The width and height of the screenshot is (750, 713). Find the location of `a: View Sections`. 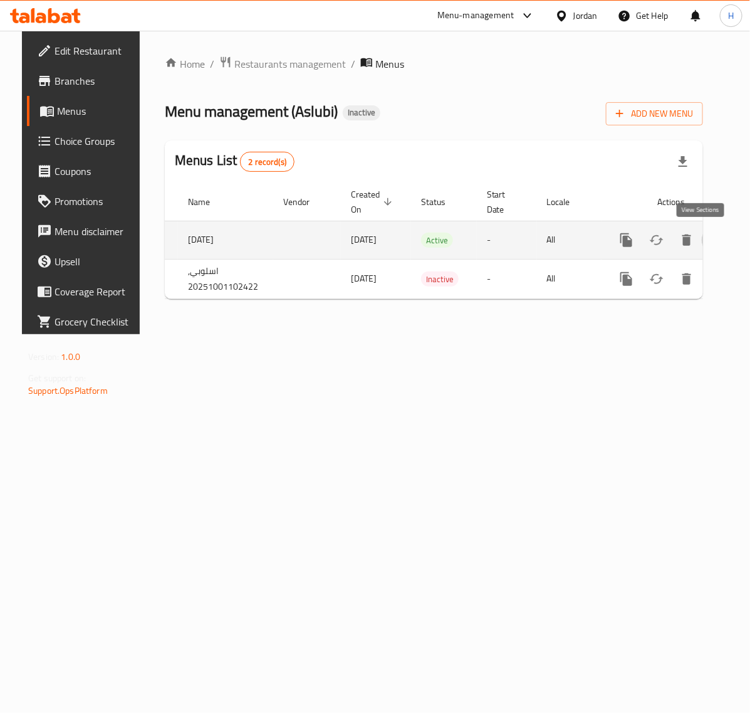

a: View Sections is located at coordinates (717, 279).